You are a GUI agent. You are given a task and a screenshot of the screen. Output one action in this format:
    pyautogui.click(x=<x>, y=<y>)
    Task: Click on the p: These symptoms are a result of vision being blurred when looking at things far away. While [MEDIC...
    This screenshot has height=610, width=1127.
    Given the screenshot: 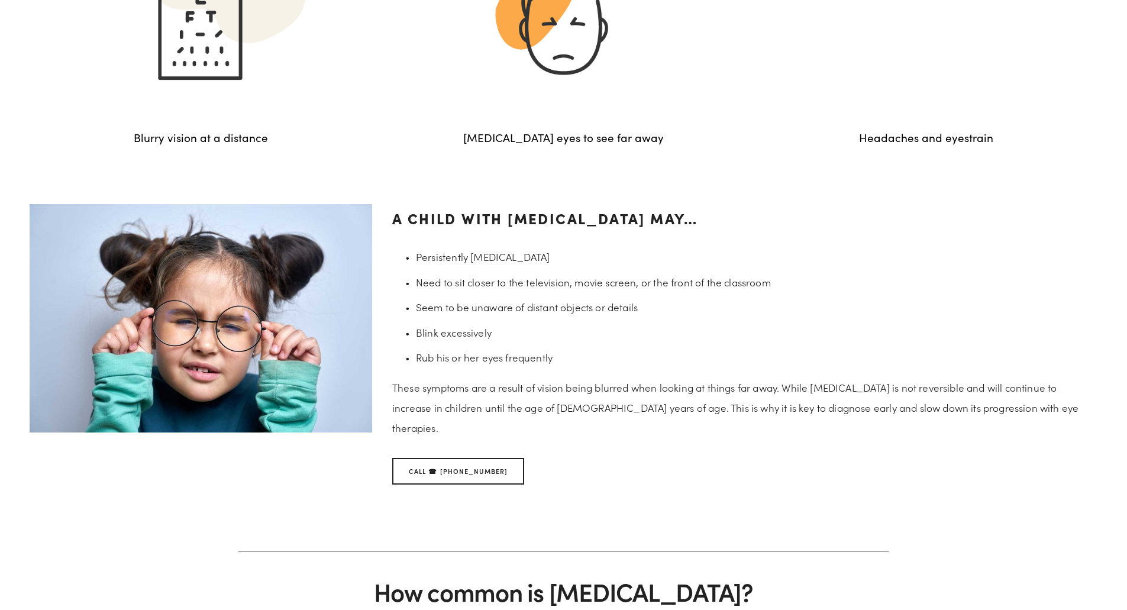 What is the action you would take?
    pyautogui.click(x=745, y=408)
    